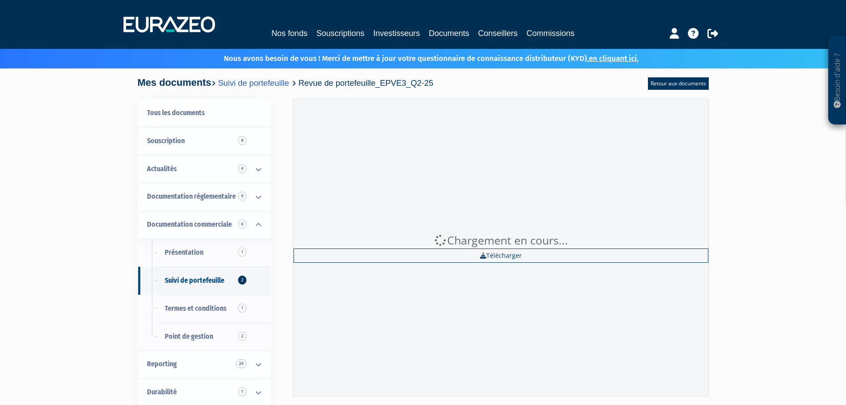 This screenshot has width=846, height=405. What do you see at coordinates (162, 391) in the screenshot?
I see `span: Durabilité` at bounding box center [162, 391].